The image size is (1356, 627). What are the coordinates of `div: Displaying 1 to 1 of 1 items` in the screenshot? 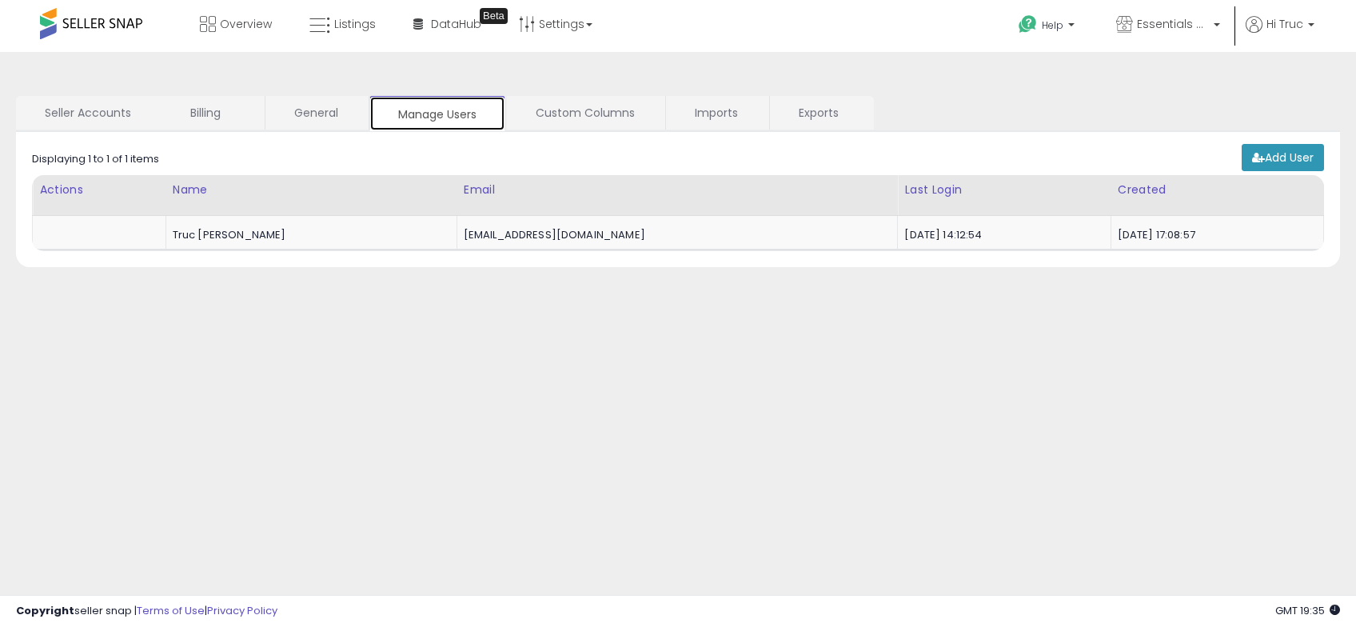 It's located at (95, 159).